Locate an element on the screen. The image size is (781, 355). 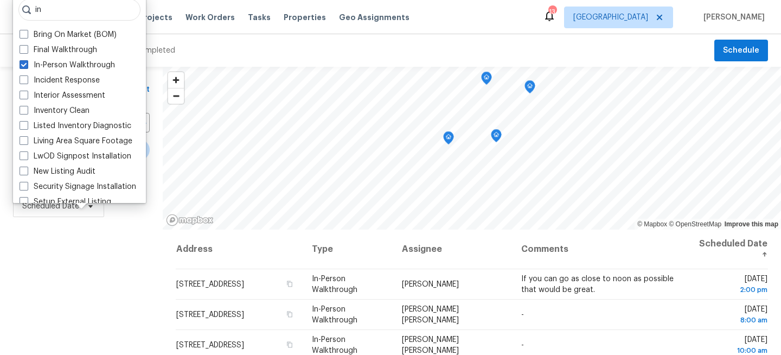
label: Setup External Listing is located at coordinates (65, 202).